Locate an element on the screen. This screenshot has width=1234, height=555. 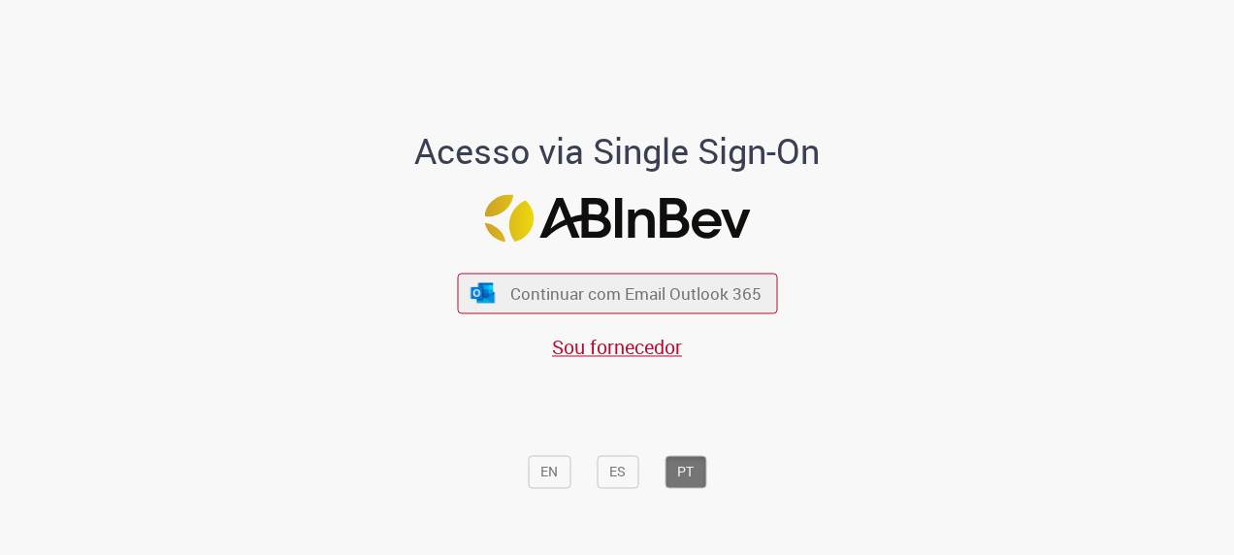
button: ES is located at coordinates (617, 471).